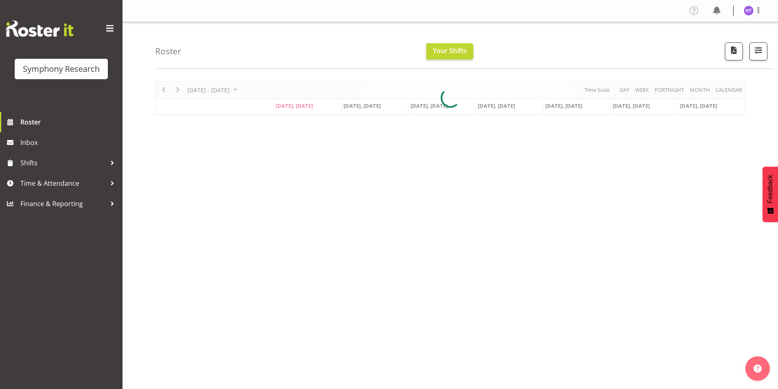 The width and height of the screenshot is (778, 389). I want to click on img: Rosterit website logo, so click(40, 29).